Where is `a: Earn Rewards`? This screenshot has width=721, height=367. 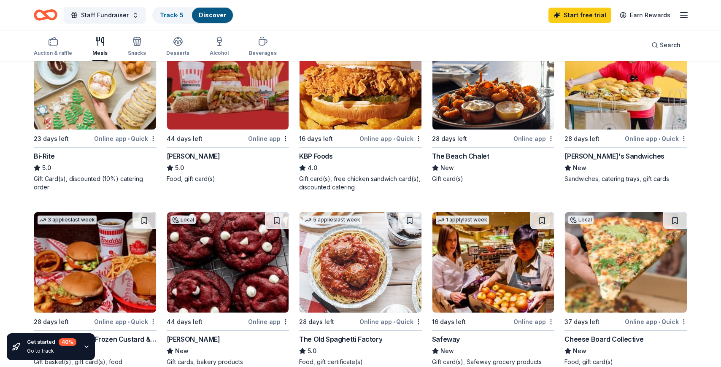 a: Earn Rewards is located at coordinates (645, 15).